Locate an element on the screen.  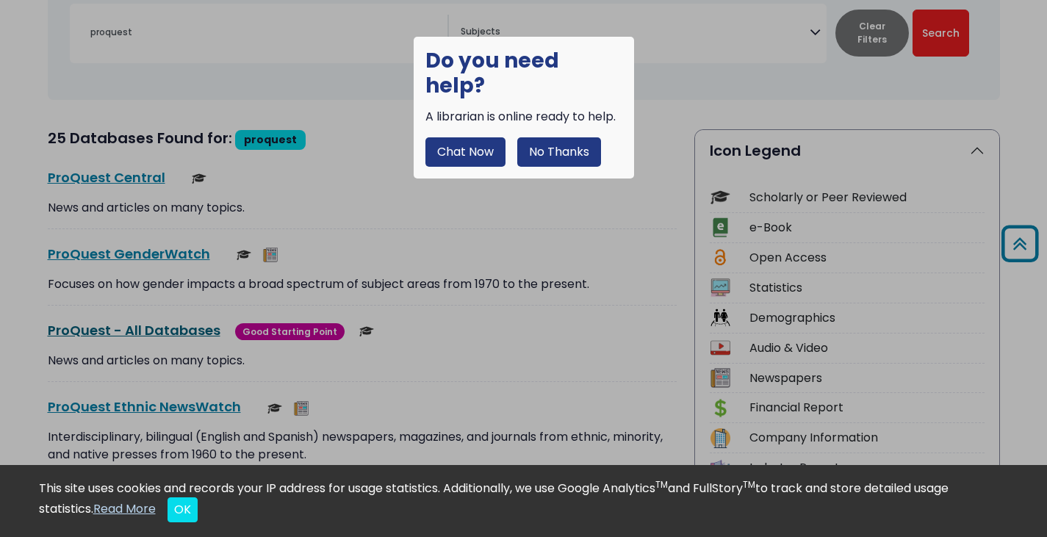
button: Chat Now is located at coordinates (465, 152).